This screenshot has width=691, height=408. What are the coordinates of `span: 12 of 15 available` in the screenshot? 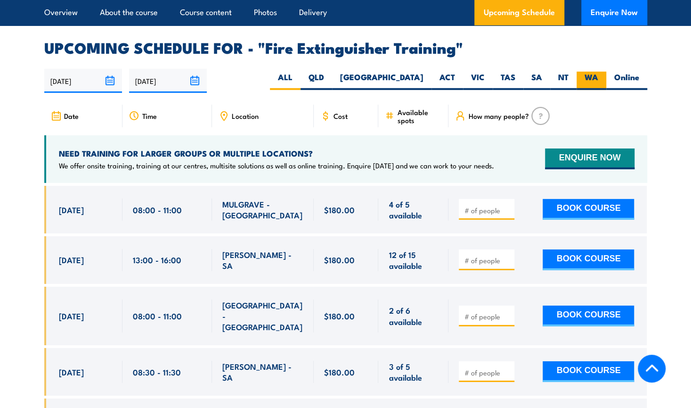 It's located at (413, 260).